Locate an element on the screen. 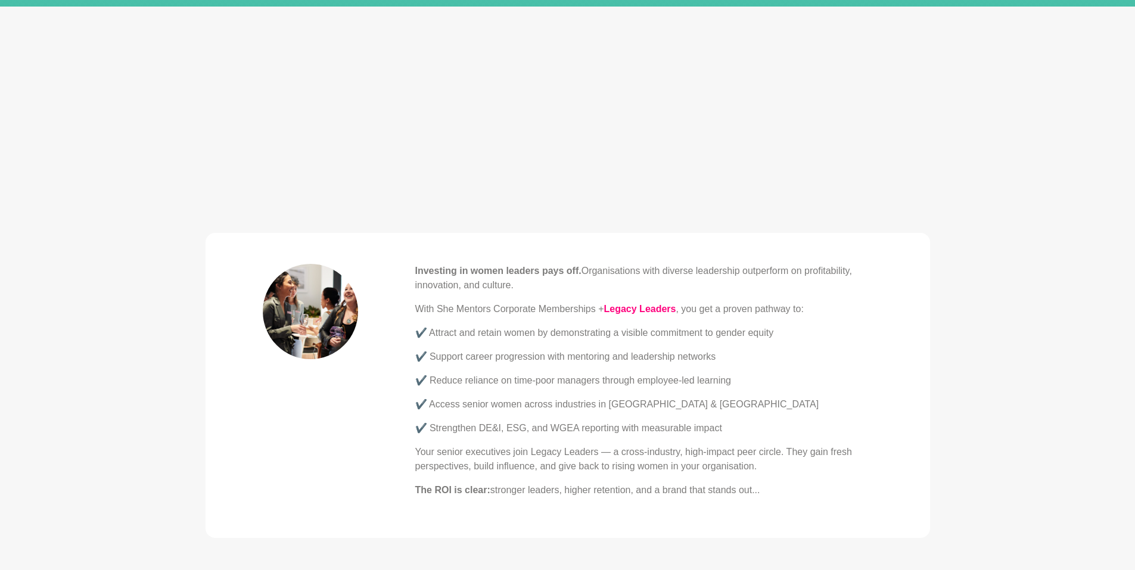 The height and width of the screenshot is (570, 1135). p: ✔️ Strengthen DE&I, ESG, and WGEA reporting with measurable impact is located at coordinates (644, 428).